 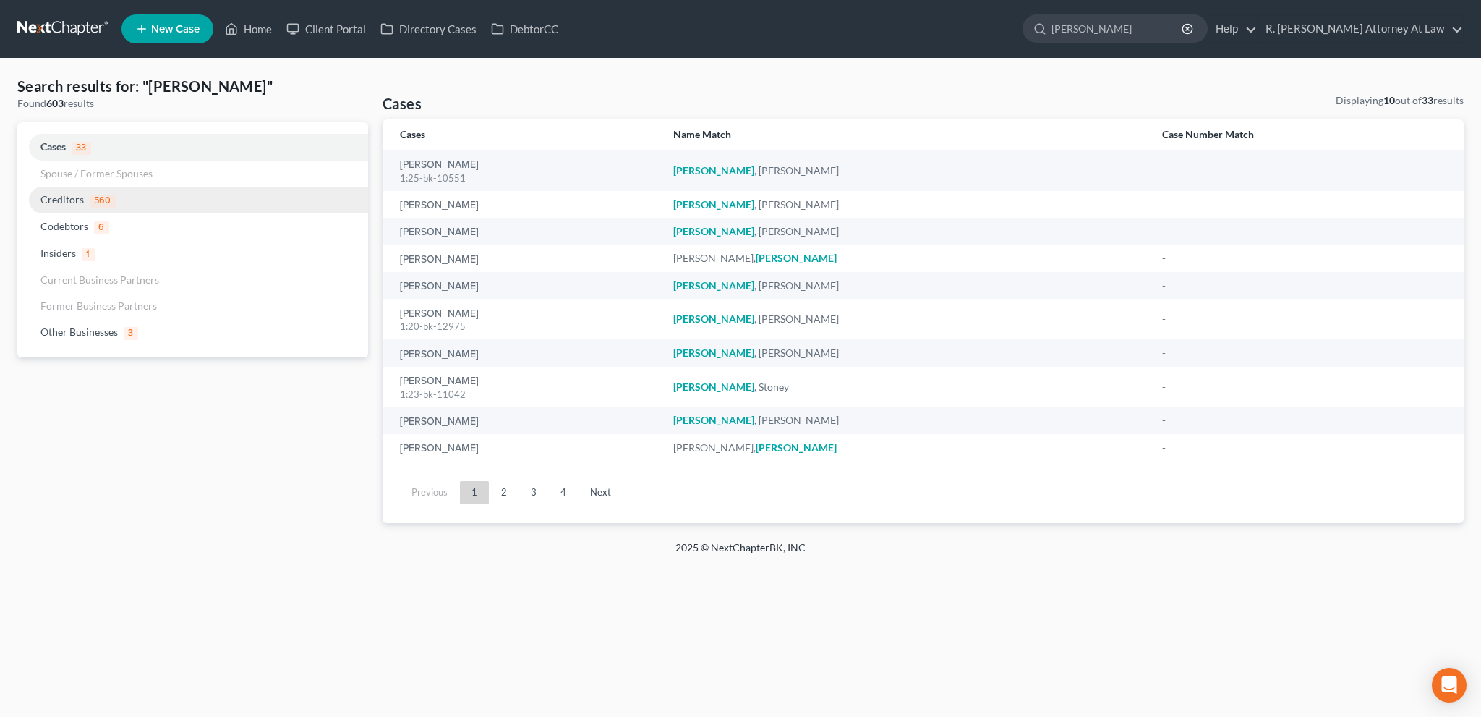 What do you see at coordinates (192, 306) in the screenshot?
I see `a: Former Business Partners` at bounding box center [192, 306].